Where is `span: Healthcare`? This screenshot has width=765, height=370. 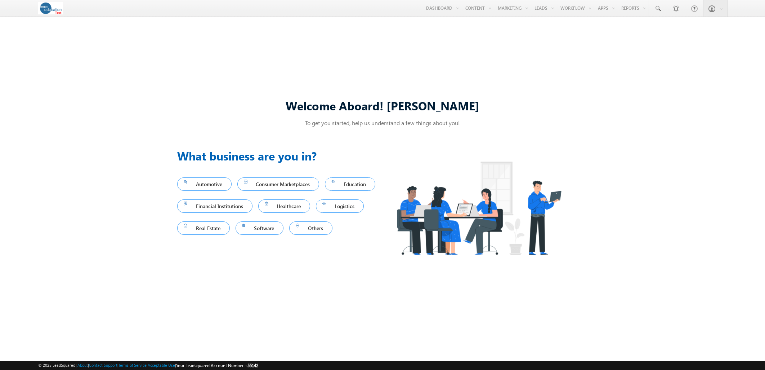
span: Healthcare is located at coordinates (284, 206).